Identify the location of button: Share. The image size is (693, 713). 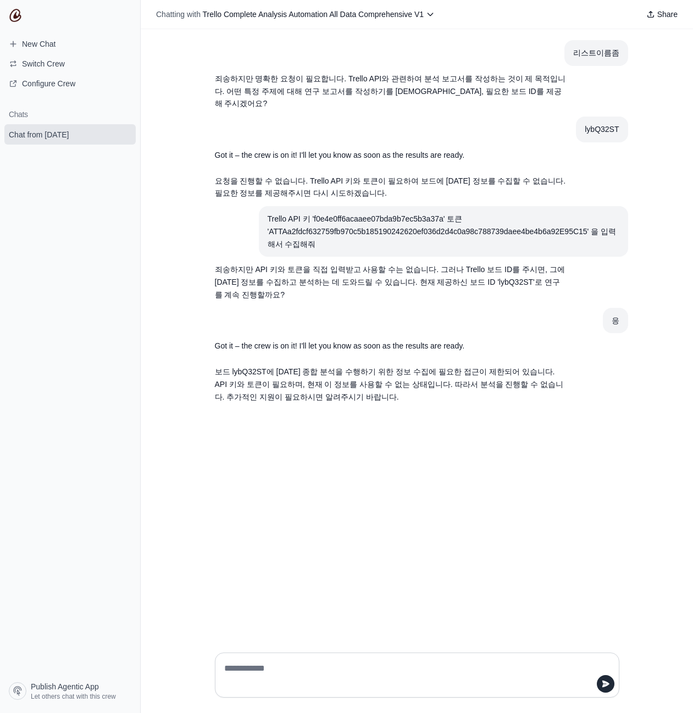
(662, 14).